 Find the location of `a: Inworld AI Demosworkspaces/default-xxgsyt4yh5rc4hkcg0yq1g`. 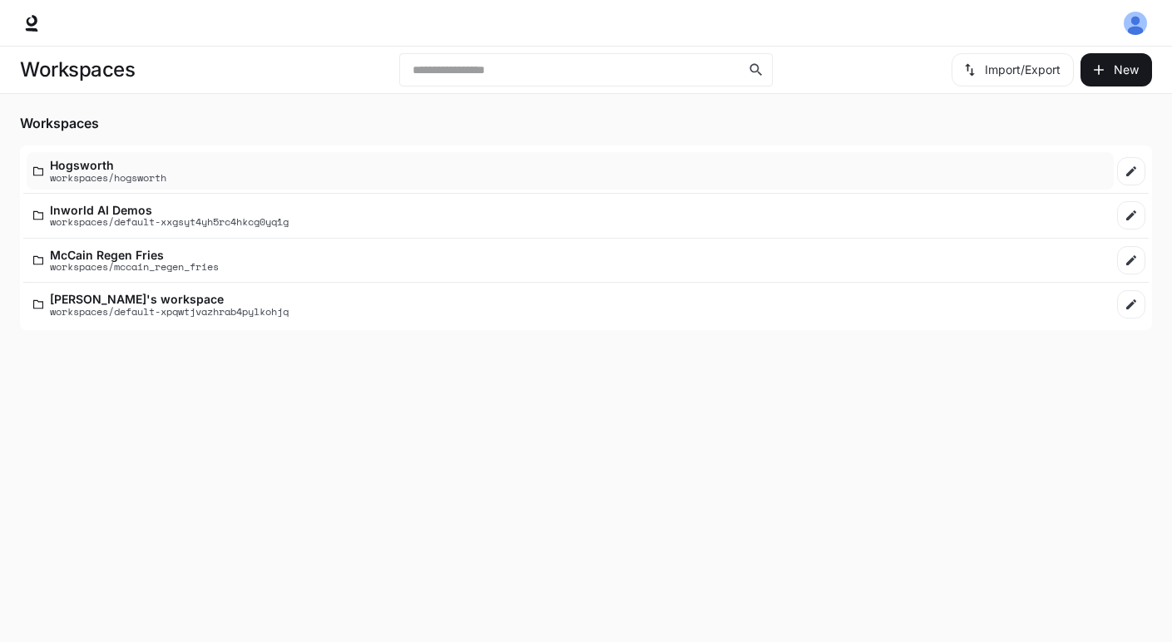

a: Inworld AI Demosworkspaces/default-xxgsyt4yh5rc4hkcg0yq1g is located at coordinates (570, 215).